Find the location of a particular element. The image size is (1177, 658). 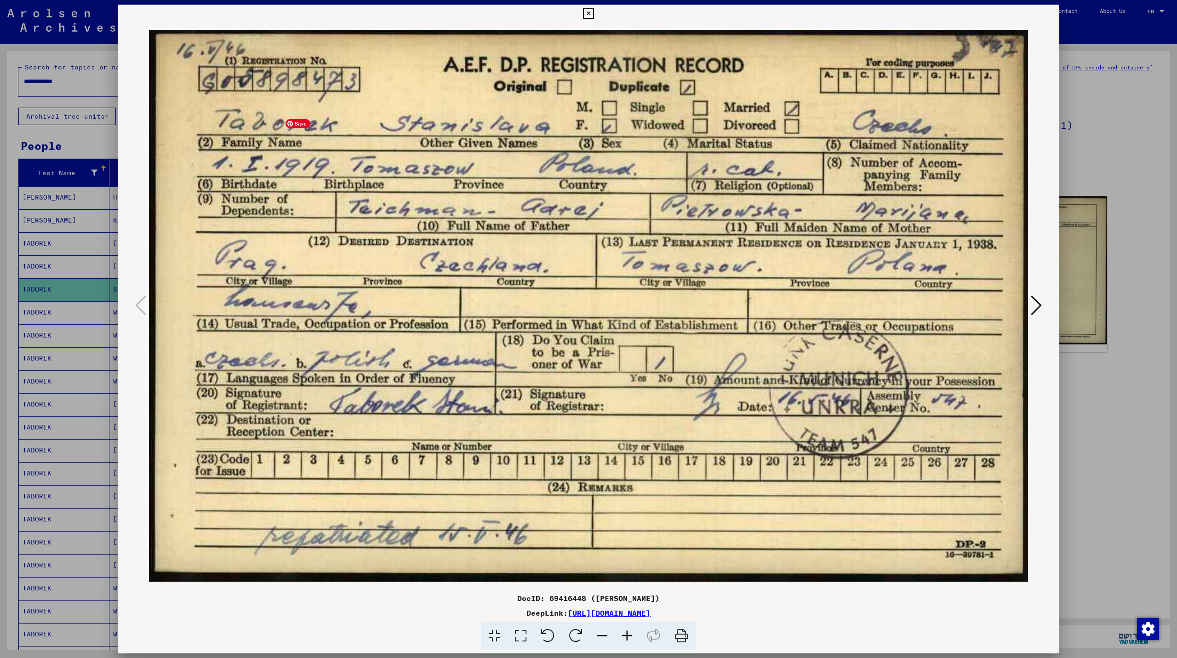

div: DeepLink: is located at coordinates (589, 613).